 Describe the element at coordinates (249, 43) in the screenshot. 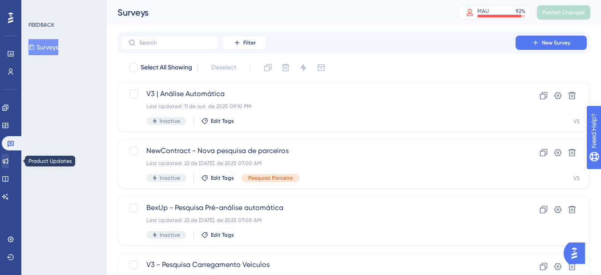

I see `span: Filter` at that location.